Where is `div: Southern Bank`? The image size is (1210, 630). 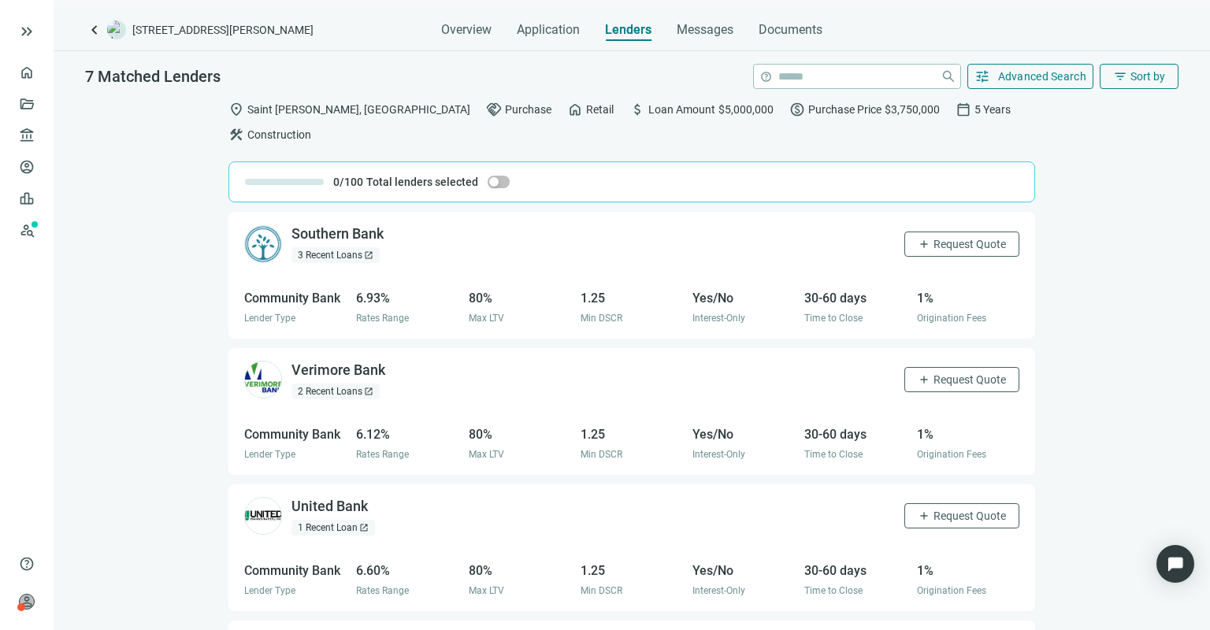 div: Southern Bank is located at coordinates (337, 234).